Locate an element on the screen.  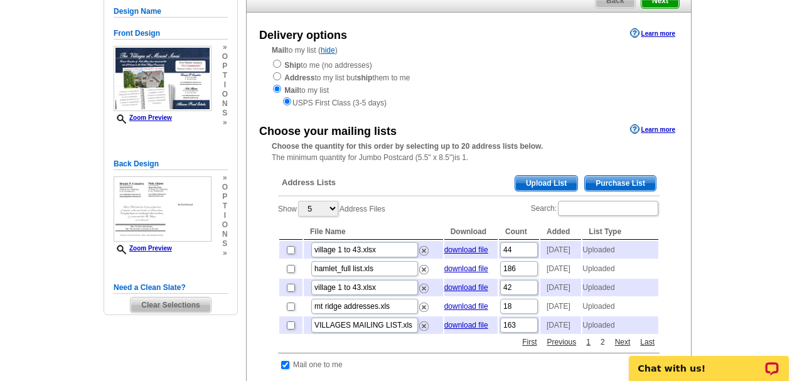
a: Next is located at coordinates (623, 342).